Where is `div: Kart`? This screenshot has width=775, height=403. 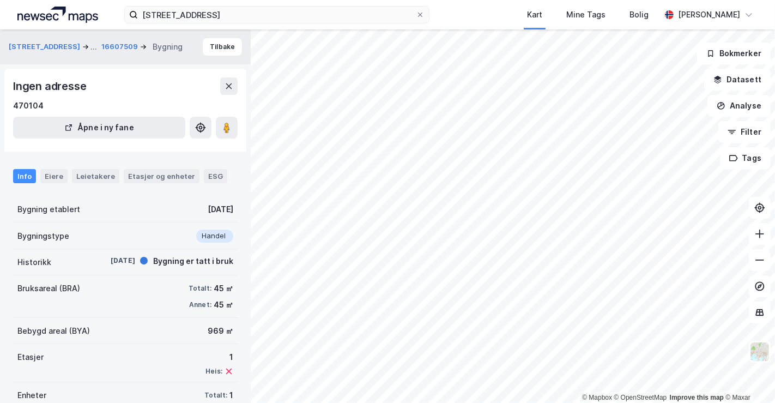 div: Kart is located at coordinates (535, 15).